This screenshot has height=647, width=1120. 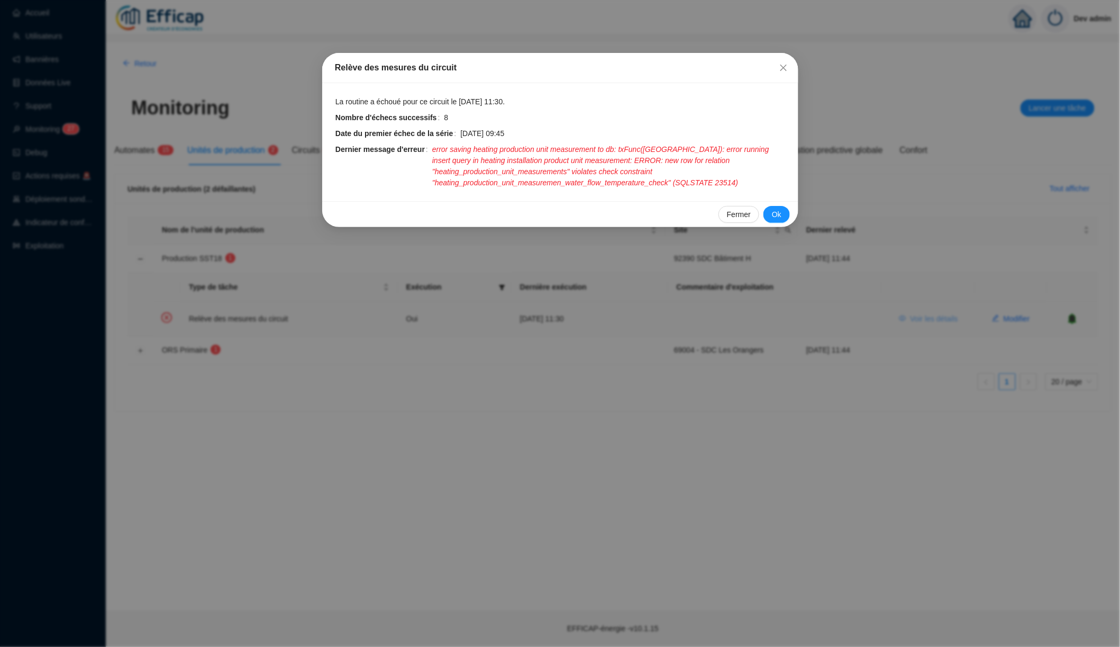 I want to click on div: Relève des mesures du circuit, so click(x=560, y=68).